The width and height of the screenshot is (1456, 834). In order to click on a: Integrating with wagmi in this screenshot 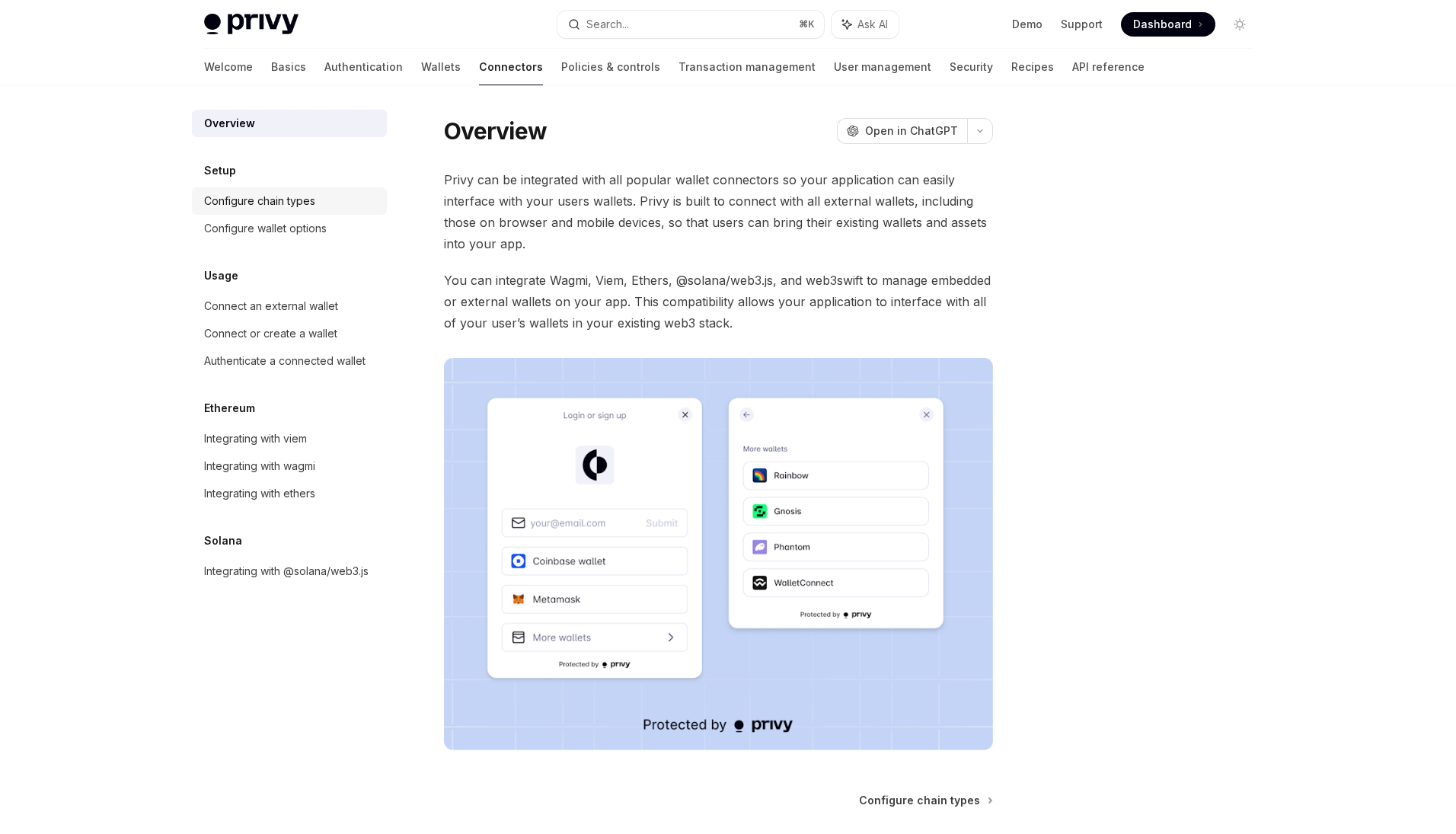, I will do `click(289, 466)`.